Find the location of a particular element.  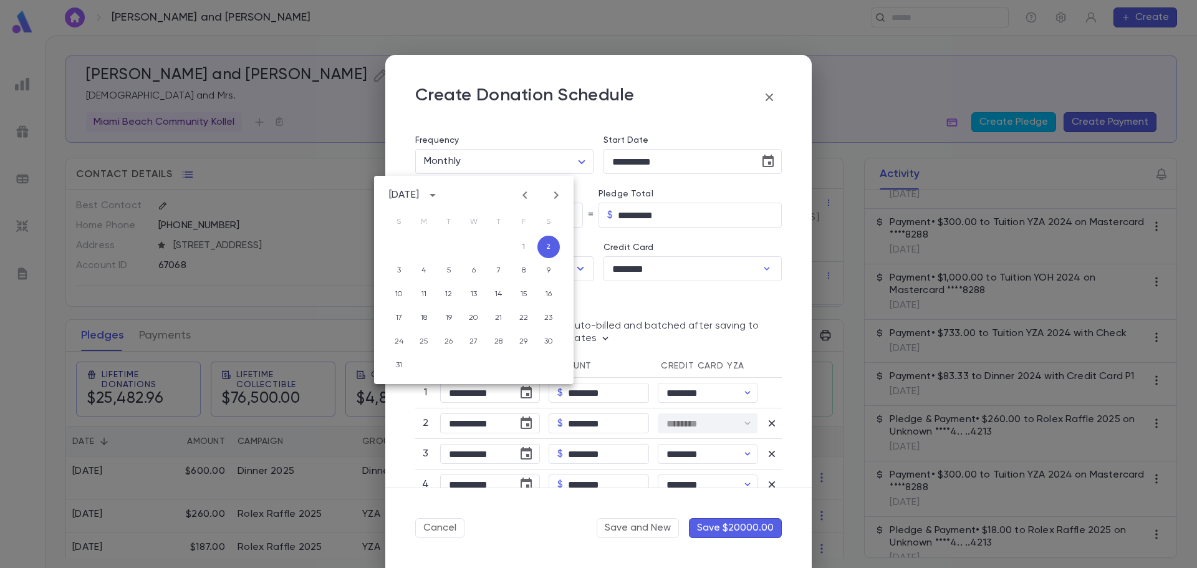

button: 24 is located at coordinates (399, 342).